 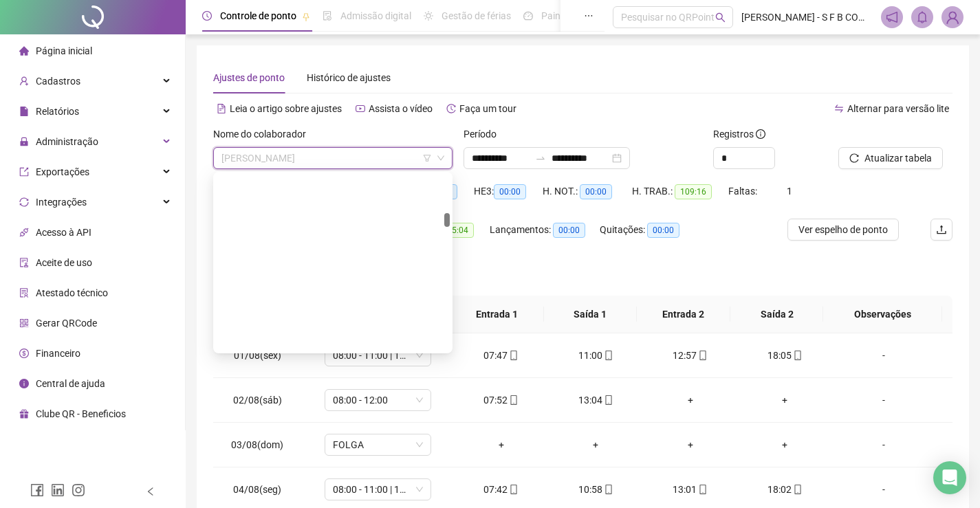 I want to click on span: export, so click(x=24, y=172).